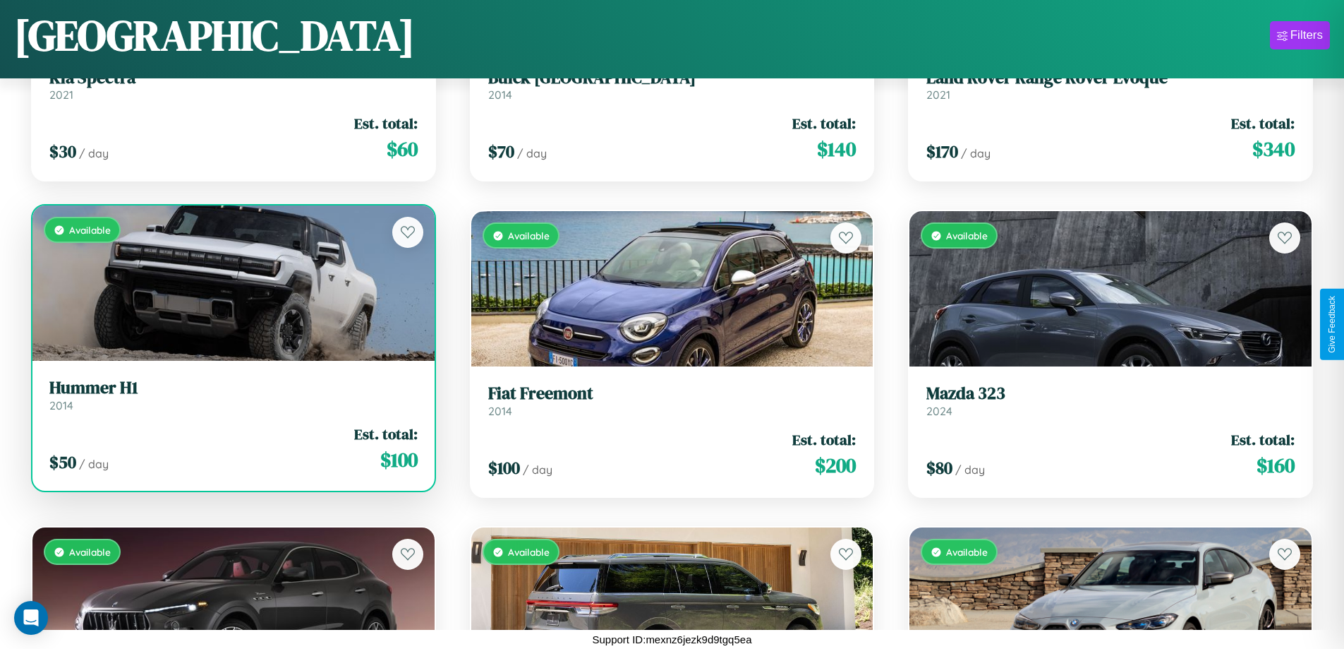 The height and width of the screenshot is (649, 1344). Describe the element at coordinates (1111, 78) in the screenshot. I see `h3: Land Rover Range Rover Evoque` at that location.